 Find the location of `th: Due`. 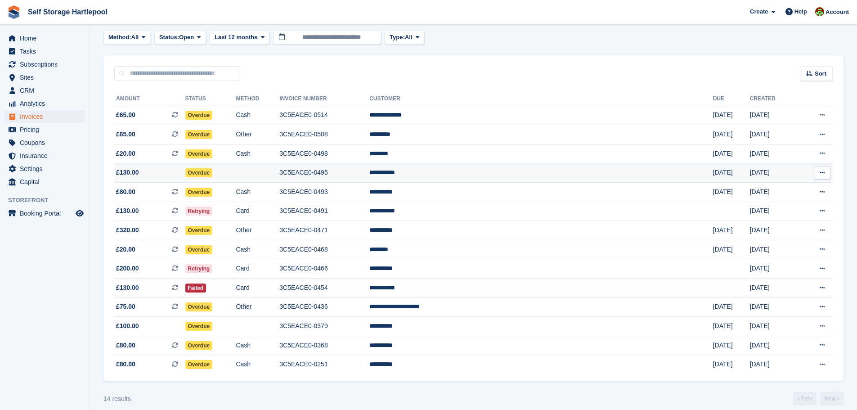

th: Due is located at coordinates (732, 99).